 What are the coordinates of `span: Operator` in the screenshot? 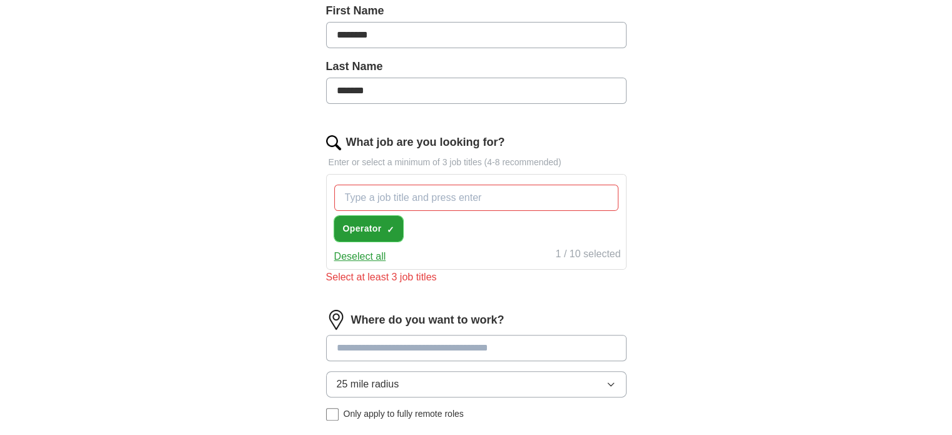 It's located at (363, 229).